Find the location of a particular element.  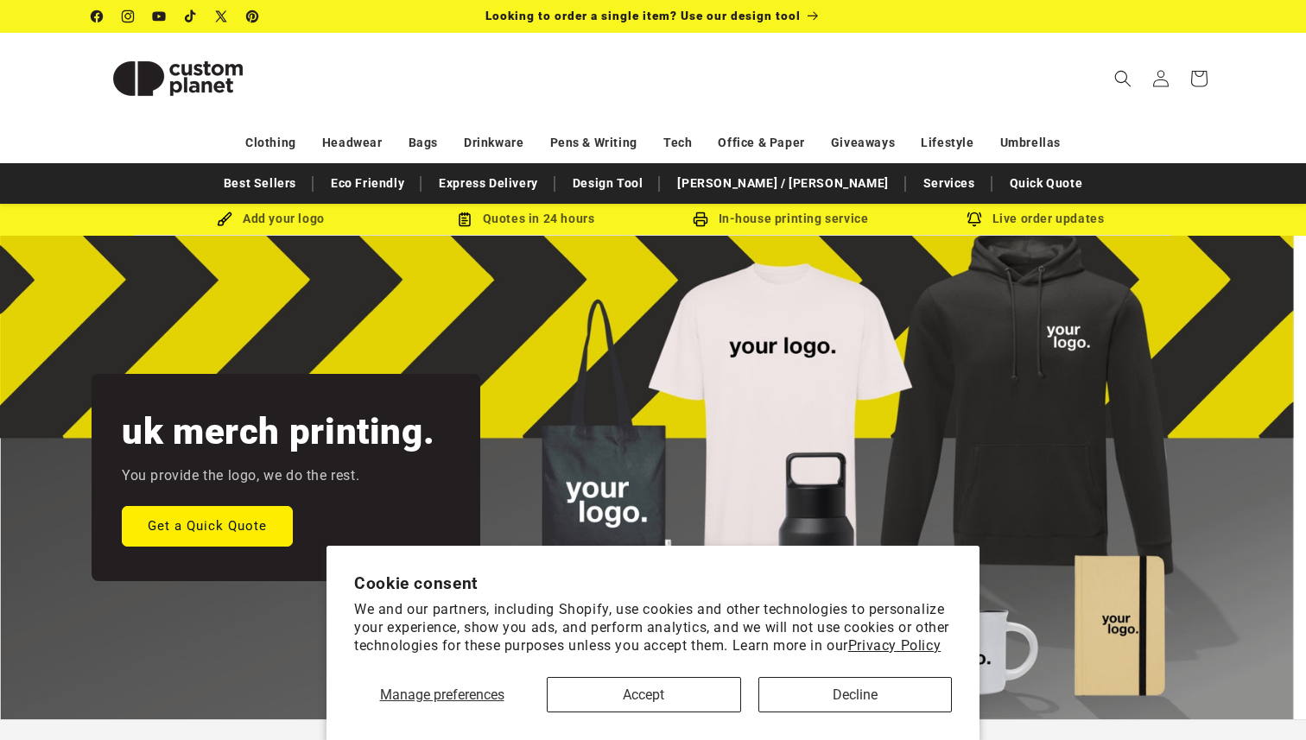

a: Privacy Policy is located at coordinates (894, 645).